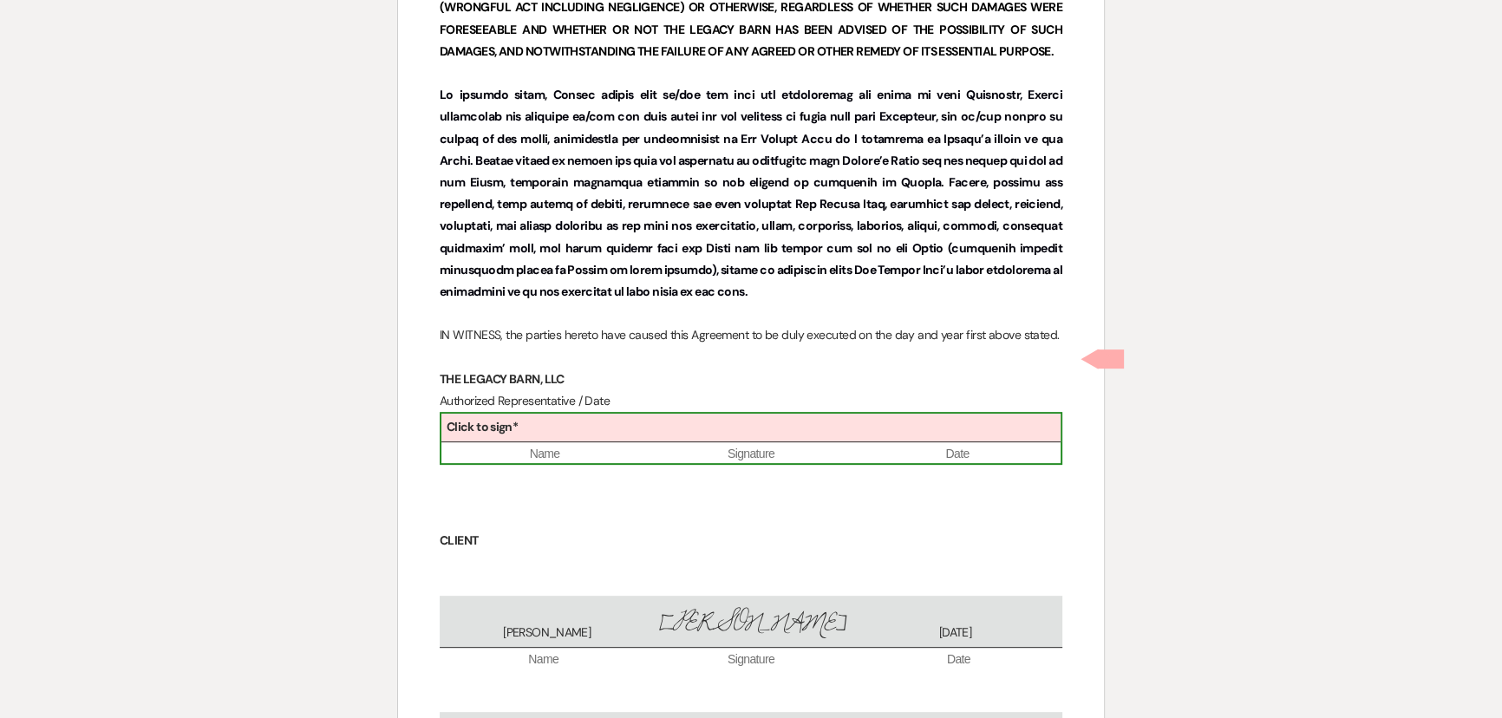  I want to click on p: IN WITNESS, the parties hereto have caused this Agreement to be duly executed on the day and year..., so click(751, 335).